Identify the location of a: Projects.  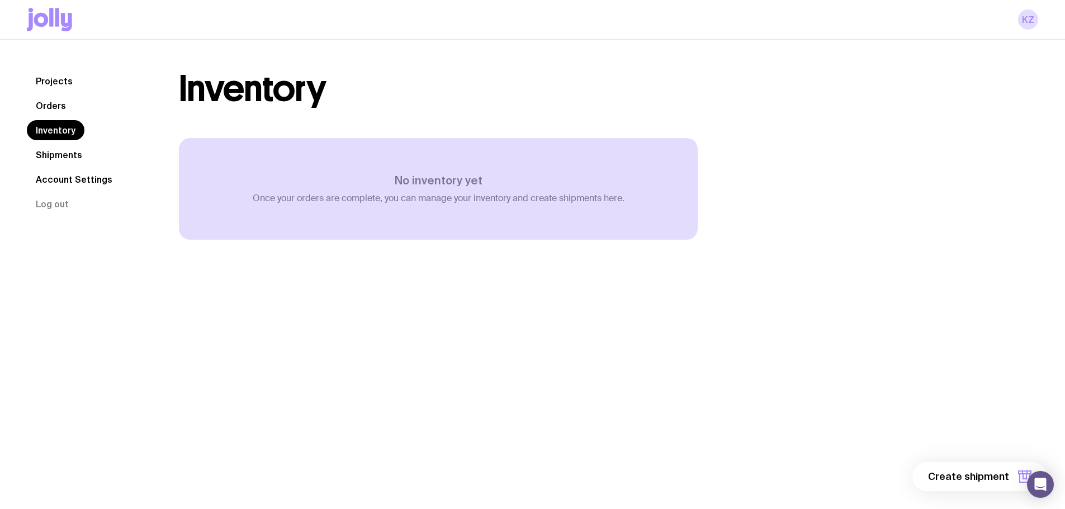
(54, 81).